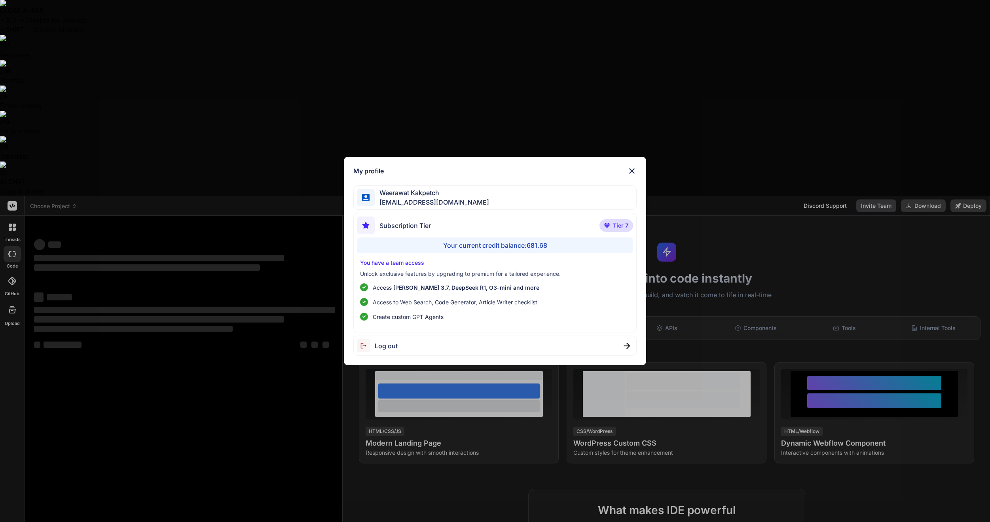  Describe the element at coordinates (366, 225) in the screenshot. I see `img: subscription` at that location.